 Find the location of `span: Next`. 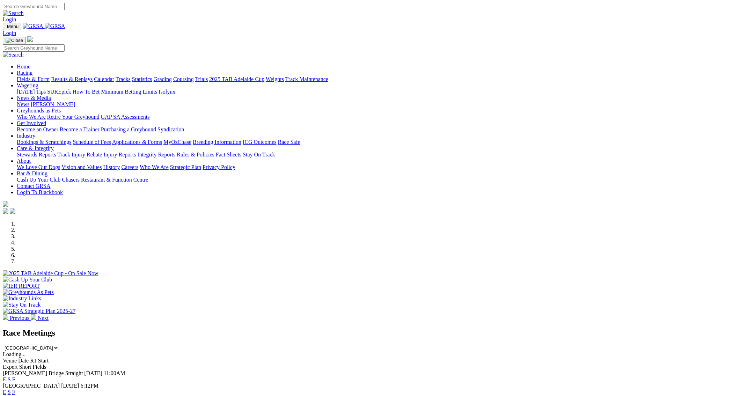

span: Next is located at coordinates (43, 318).